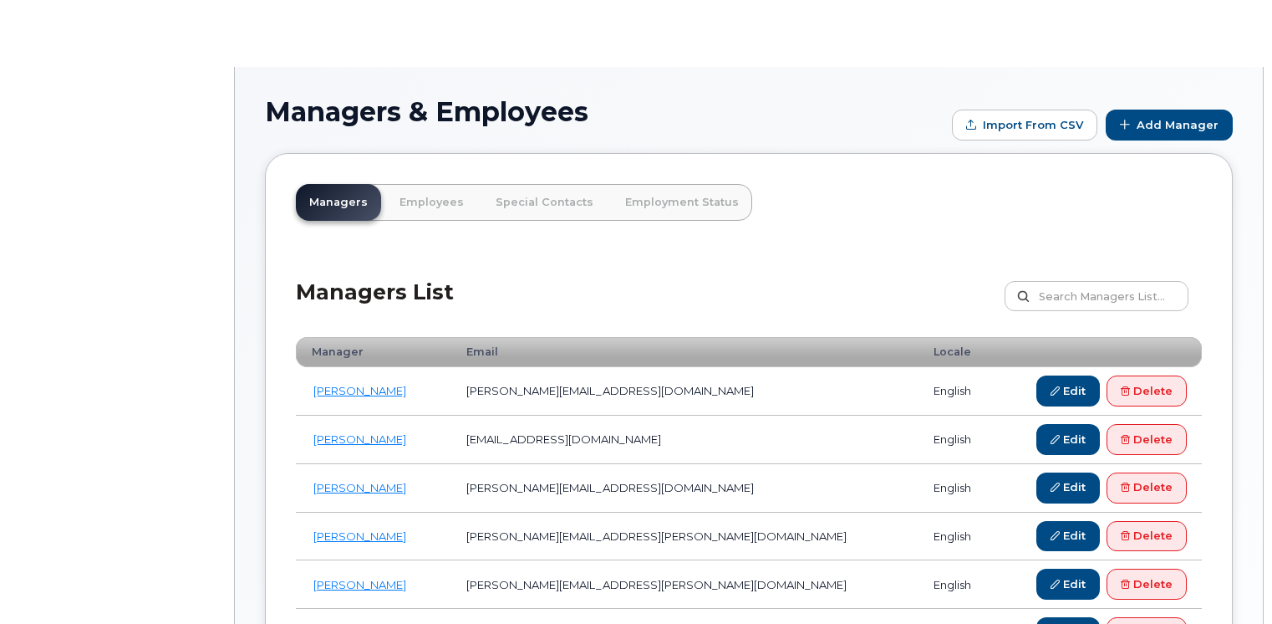  Describe the element at coordinates (604, 111) in the screenshot. I see `h1: Managers & Employees` at that location.